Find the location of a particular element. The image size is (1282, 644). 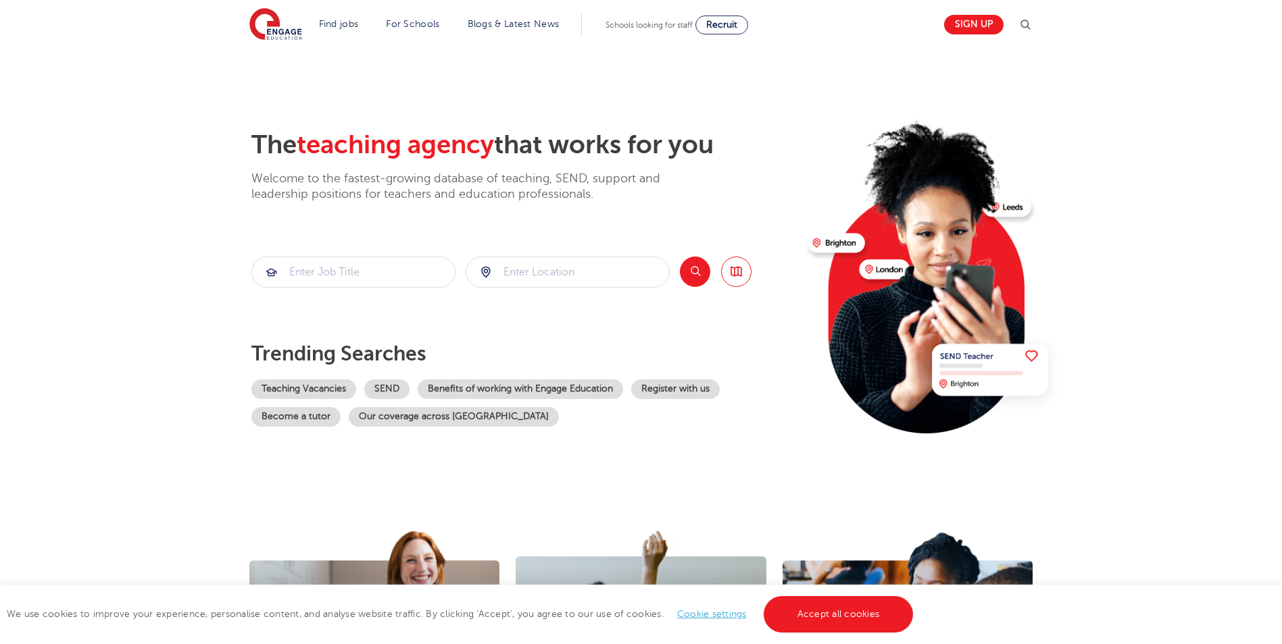

a: Blogs & Latest News is located at coordinates (513, 24).